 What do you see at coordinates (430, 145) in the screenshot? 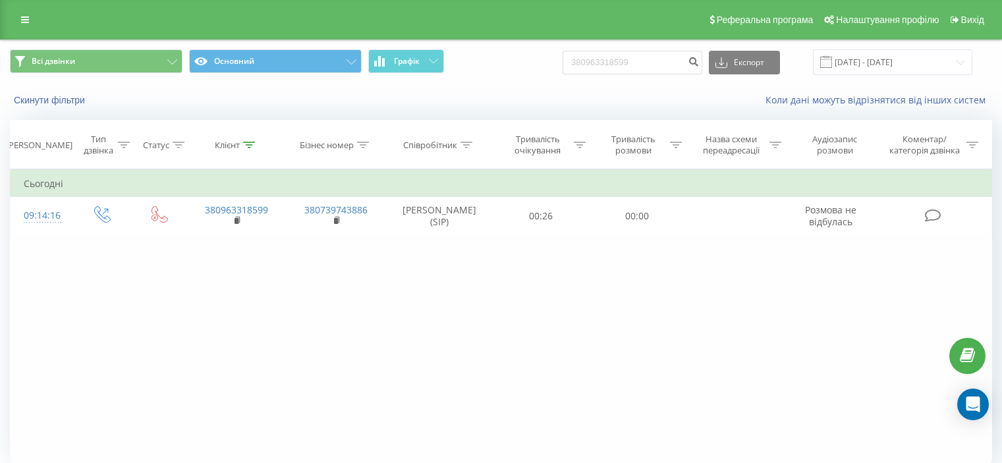
I see `div: Співробітник` at bounding box center [430, 145].